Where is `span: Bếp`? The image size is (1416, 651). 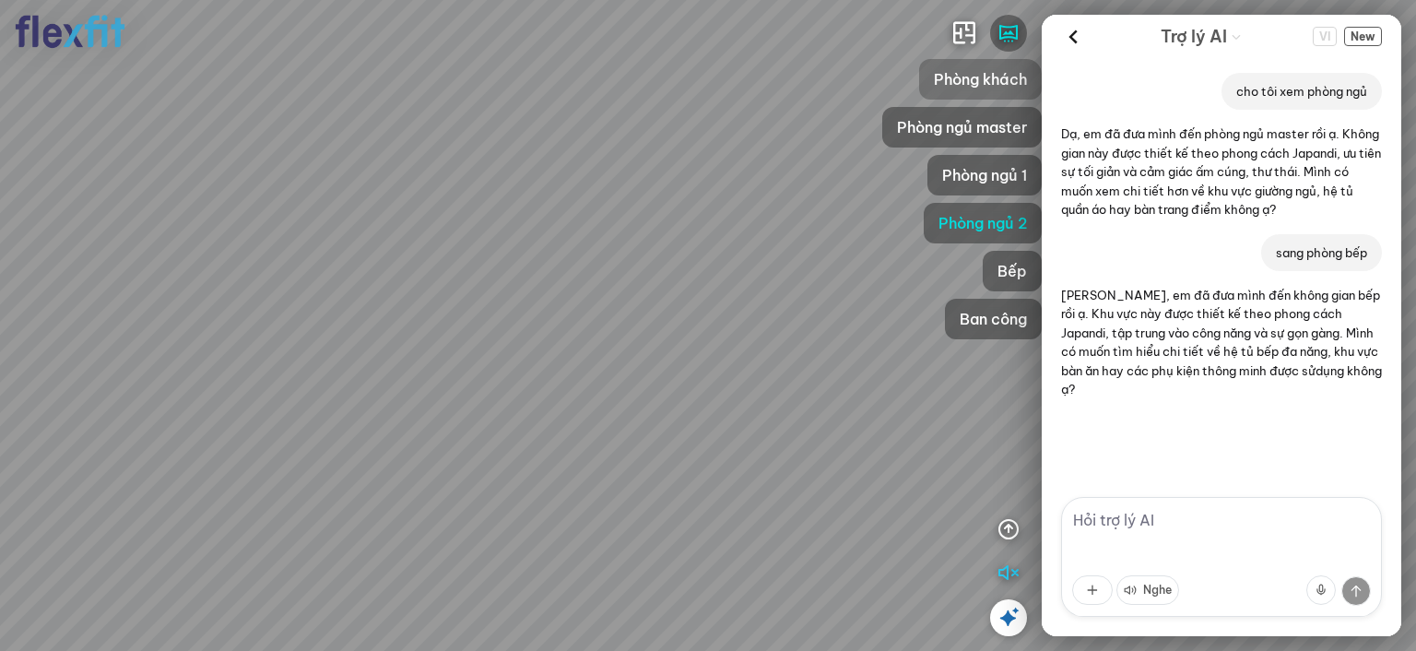
span: Bếp is located at coordinates (1012, 271).